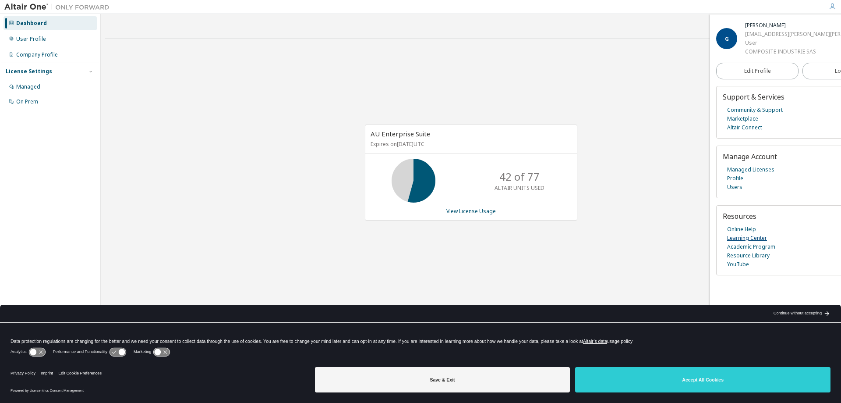 The image size is (841, 403). What do you see at coordinates (751, 170) in the screenshot?
I see `a: Managed Licenses` at bounding box center [751, 170].